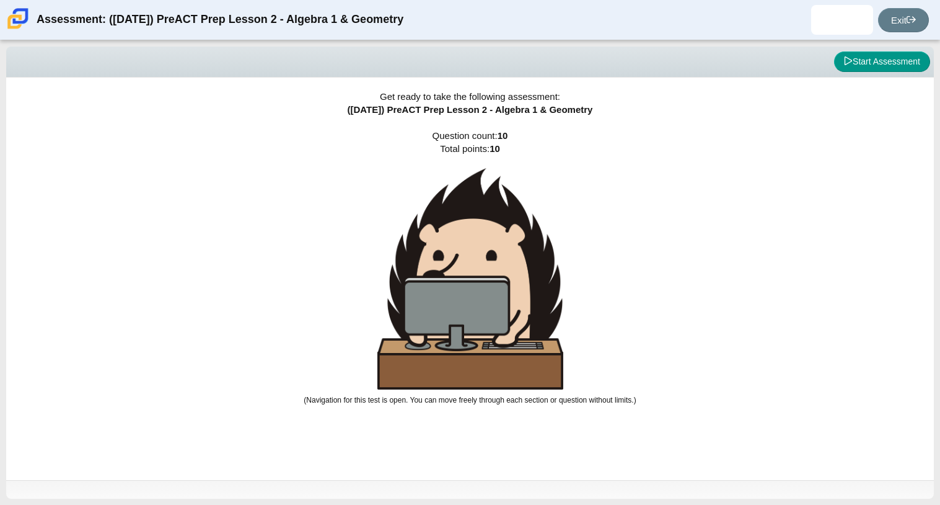 The image size is (940, 505). Describe the element at coordinates (470, 400) in the screenshot. I see `small: (Navigation for this test is open. You can move freely through each section or question without l...` at that location.